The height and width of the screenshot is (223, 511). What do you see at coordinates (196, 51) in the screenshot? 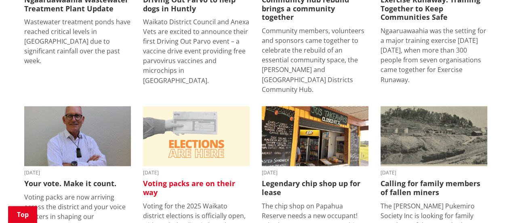
I see `p: Waikato District Council and Anexa Vets are excited to announce their first Driving Out Parvo eve...` at bounding box center [196, 51].